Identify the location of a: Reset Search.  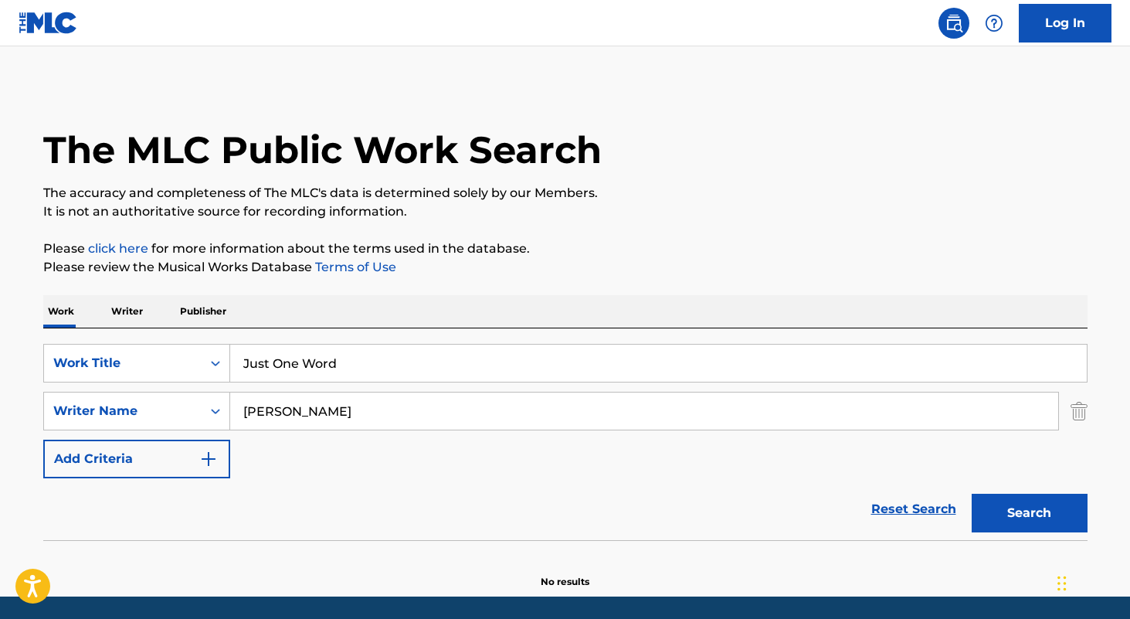
(914, 509).